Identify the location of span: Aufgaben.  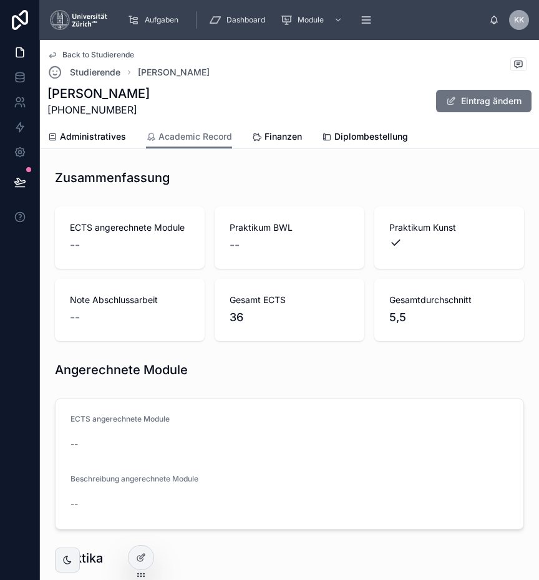
(162, 20).